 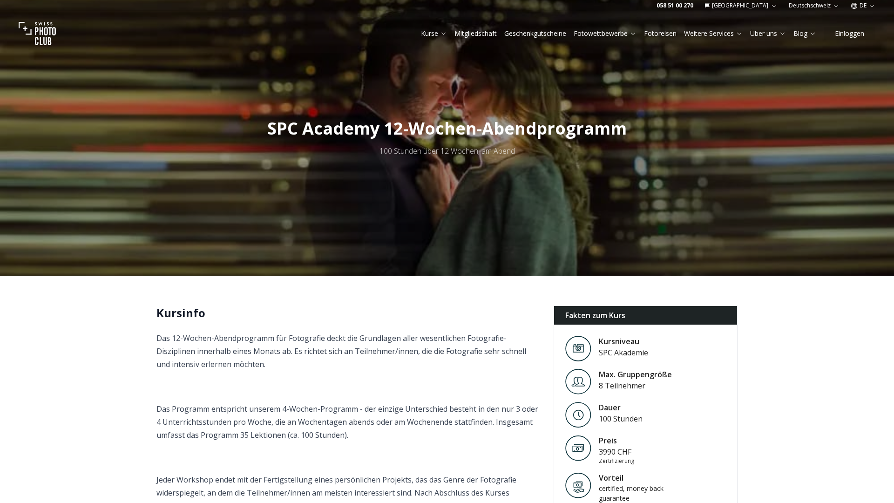 What do you see at coordinates (578, 485) in the screenshot?
I see `img: Vorteil` at bounding box center [578, 485].